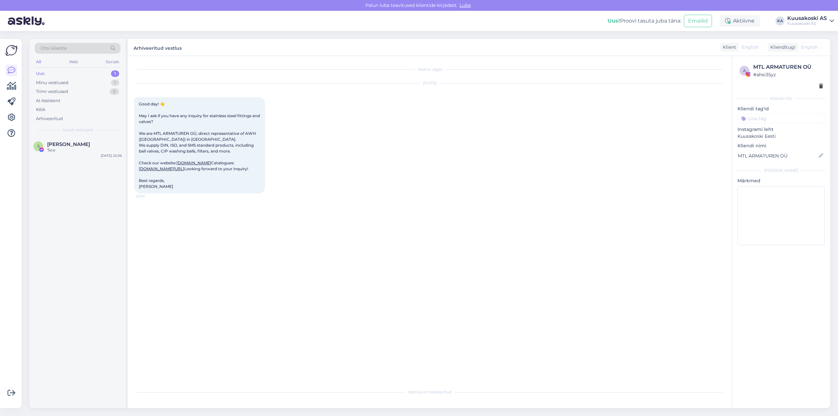 This screenshot has width=838, height=416. Describe the element at coordinates (465, 5) in the screenshot. I see `span: Luba` at that location.